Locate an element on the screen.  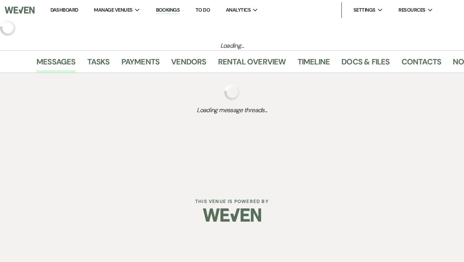
a: Docs & Files is located at coordinates (366, 64).